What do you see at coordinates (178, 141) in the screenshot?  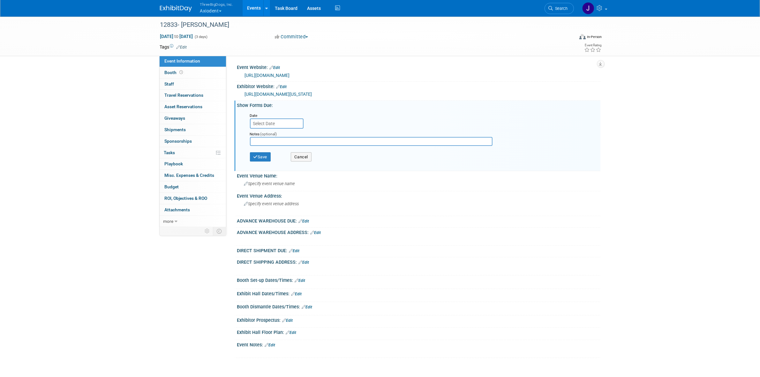 I see `span: Sponsorships` at bounding box center [178, 141].